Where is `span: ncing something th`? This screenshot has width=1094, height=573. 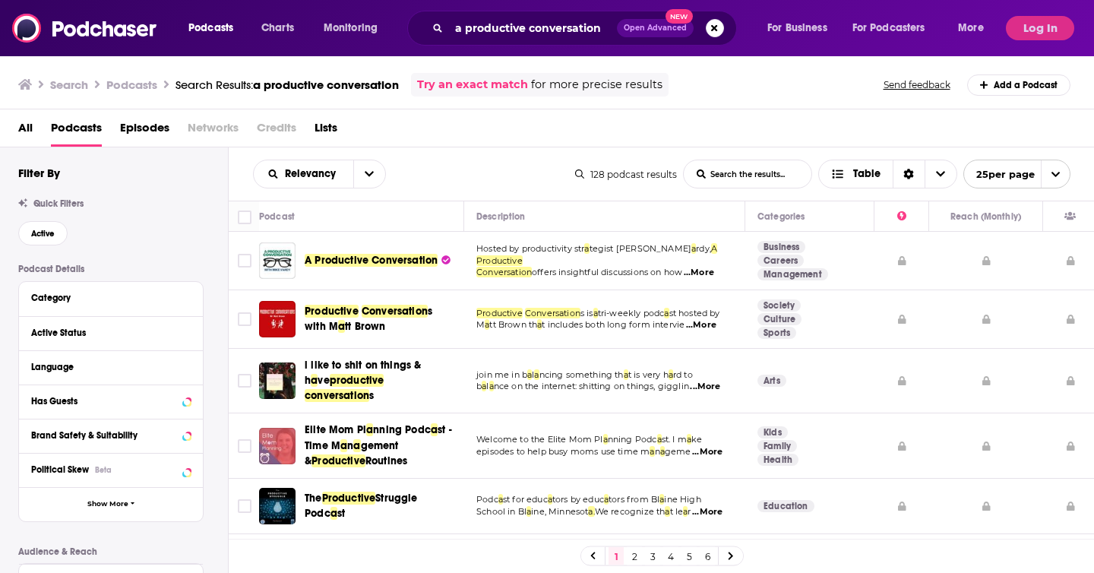 span: ncing something th is located at coordinates (581, 374).